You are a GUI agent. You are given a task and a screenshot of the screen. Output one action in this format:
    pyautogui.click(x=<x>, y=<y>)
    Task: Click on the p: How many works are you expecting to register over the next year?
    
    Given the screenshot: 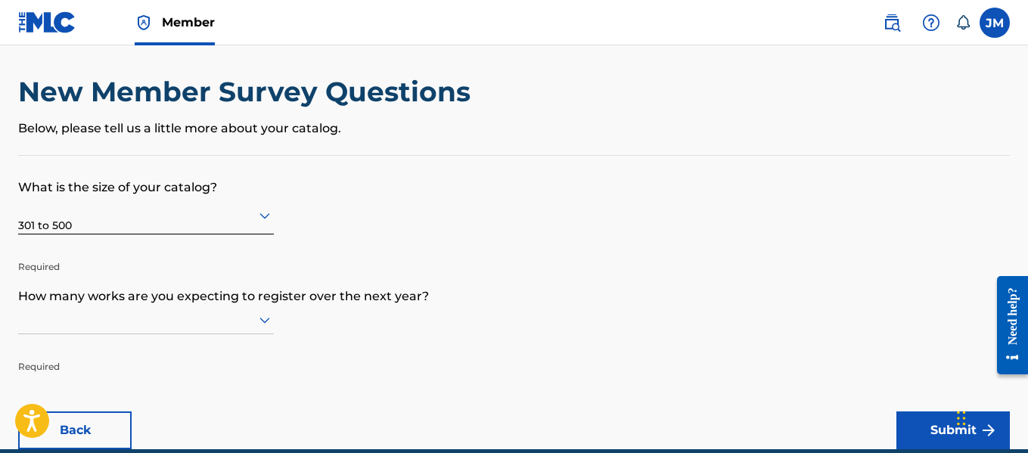 What is the action you would take?
    pyautogui.click(x=514, y=285)
    